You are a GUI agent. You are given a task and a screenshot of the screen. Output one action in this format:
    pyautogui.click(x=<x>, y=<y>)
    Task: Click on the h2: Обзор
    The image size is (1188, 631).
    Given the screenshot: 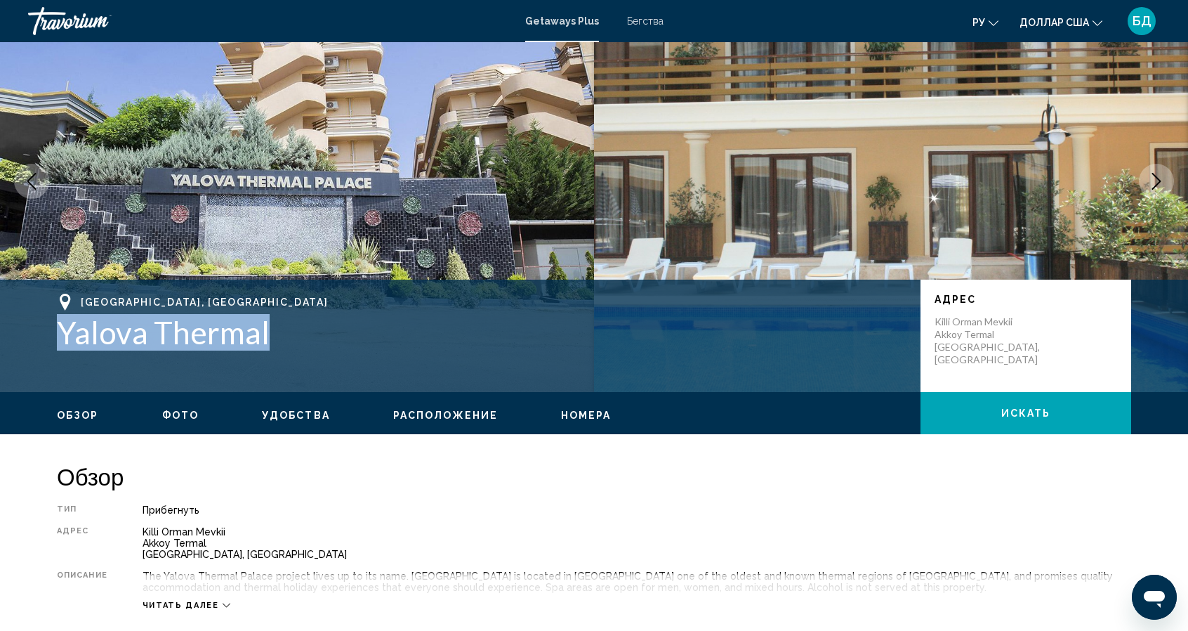 What is the action you would take?
    pyautogui.click(x=594, y=476)
    